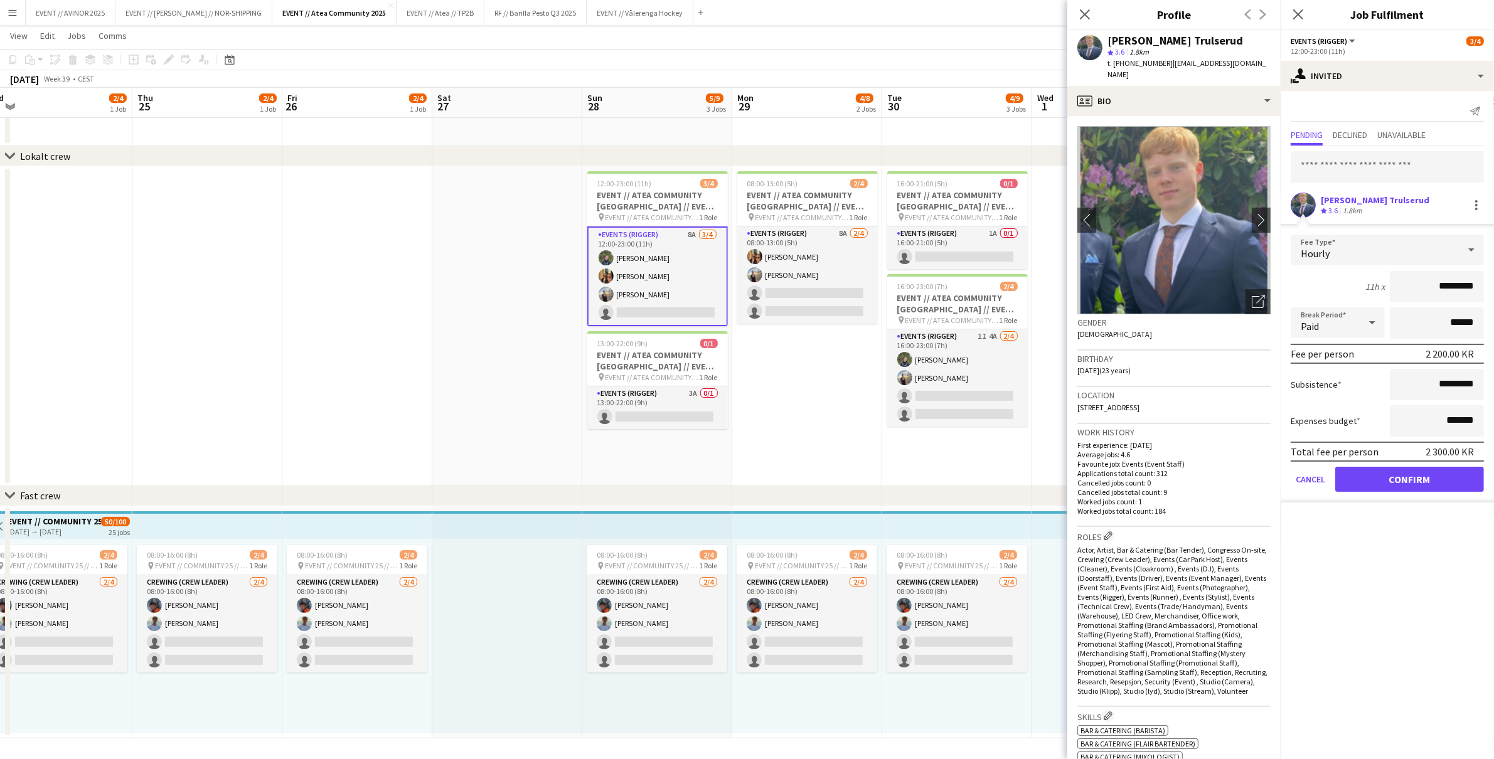 The height and width of the screenshot is (759, 1494). I want to click on span: 28, so click(594, 106).